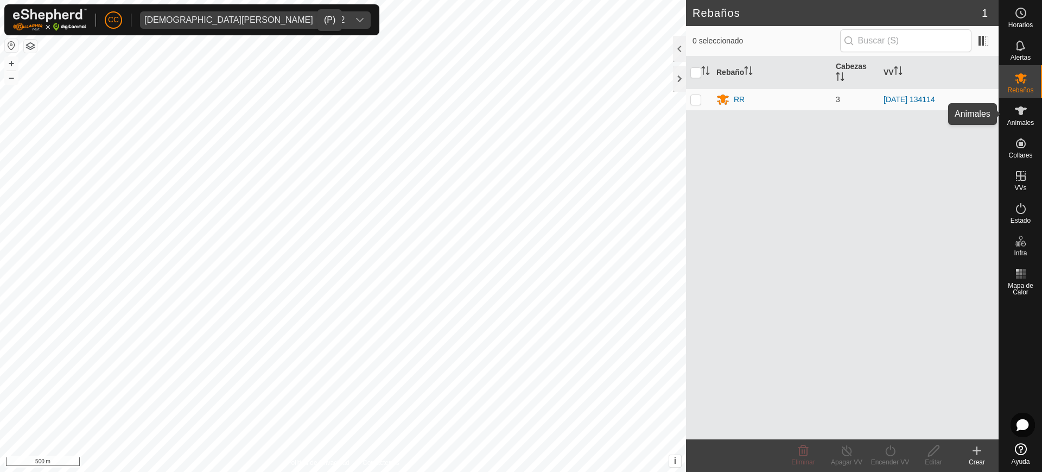 The width and height of the screenshot is (1042, 472). I want to click on span: Ayuda, so click(1021, 461).